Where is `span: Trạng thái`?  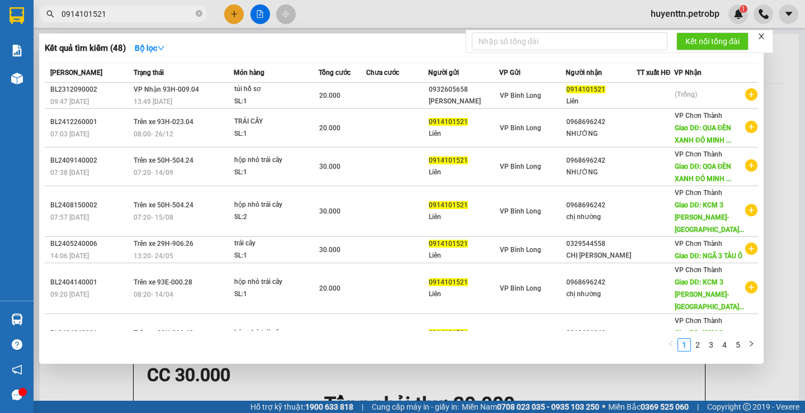 span: Trạng thái is located at coordinates (149, 73).